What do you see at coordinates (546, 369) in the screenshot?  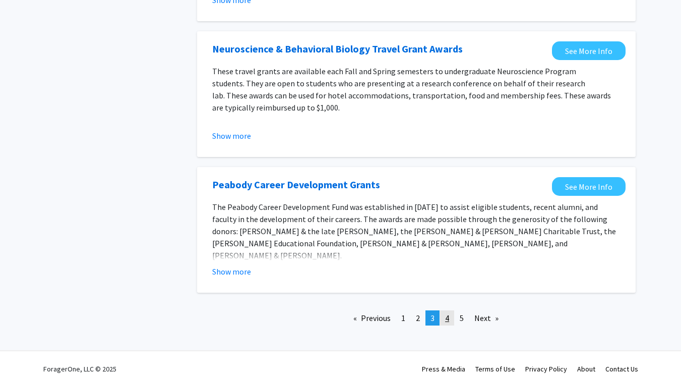 I see `a: Privacy Policy` at bounding box center [546, 369].